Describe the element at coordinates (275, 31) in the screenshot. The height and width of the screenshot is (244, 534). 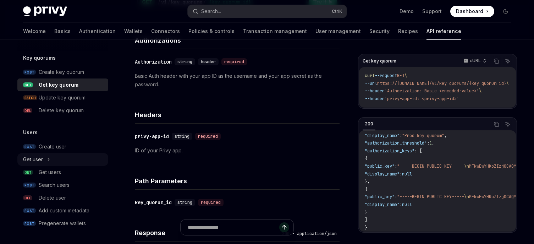
I see `a: Transaction management` at that location.